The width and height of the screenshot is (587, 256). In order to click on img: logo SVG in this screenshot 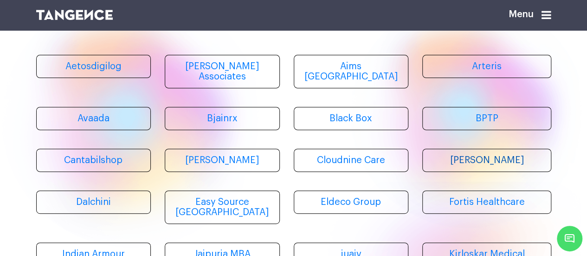, I will do `click(75, 15)`.